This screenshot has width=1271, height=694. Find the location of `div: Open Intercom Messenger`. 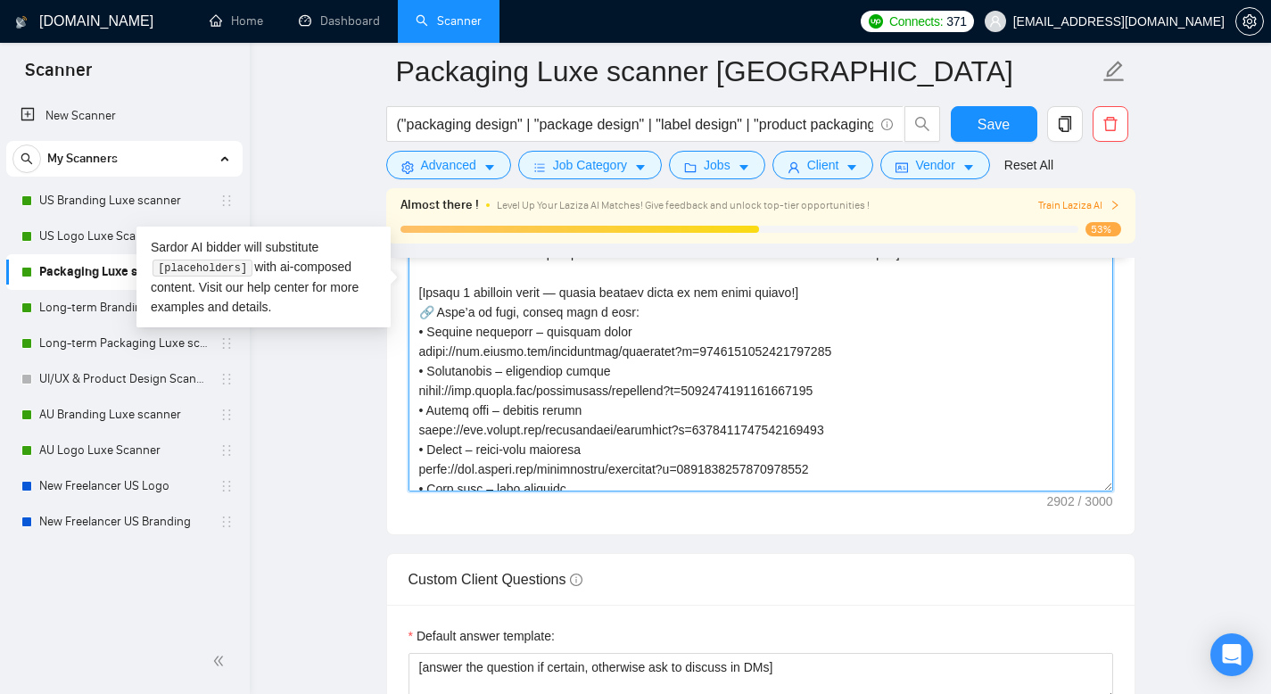

div: Open Intercom Messenger is located at coordinates (1232, 655).